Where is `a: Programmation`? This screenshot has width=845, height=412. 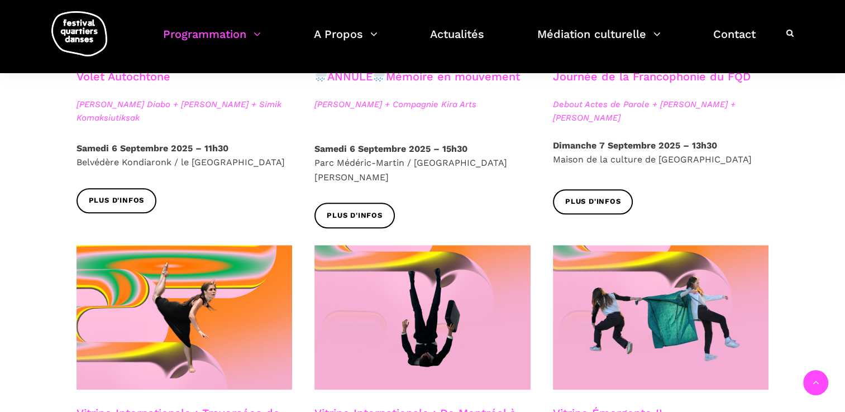 a: Programmation is located at coordinates (212, 41).